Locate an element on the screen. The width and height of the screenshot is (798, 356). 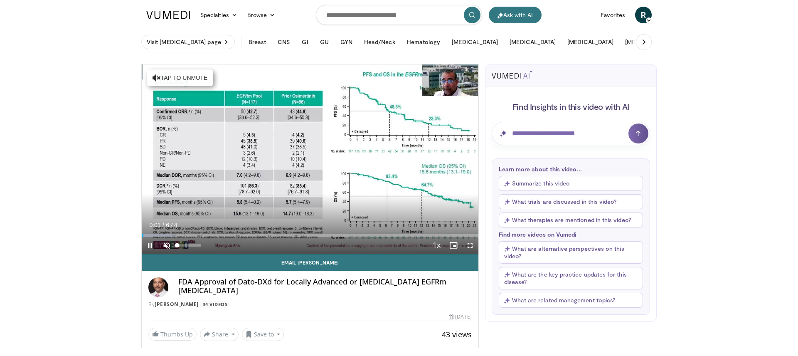
h4: Find Insights in this video with AI is located at coordinates (570, 106).